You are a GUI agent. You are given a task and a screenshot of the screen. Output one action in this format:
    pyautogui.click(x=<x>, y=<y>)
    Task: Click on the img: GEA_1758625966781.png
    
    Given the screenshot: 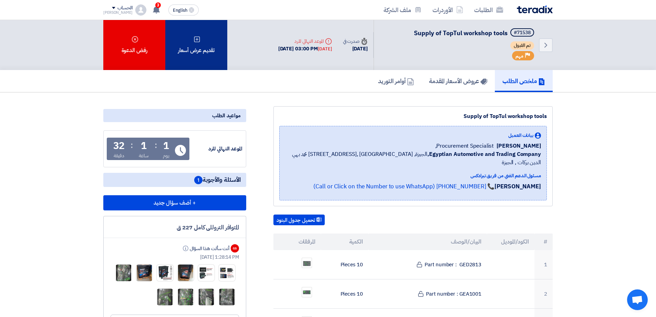 What is the action you would take?
    pyautogui.click(x=307, y=292)
    